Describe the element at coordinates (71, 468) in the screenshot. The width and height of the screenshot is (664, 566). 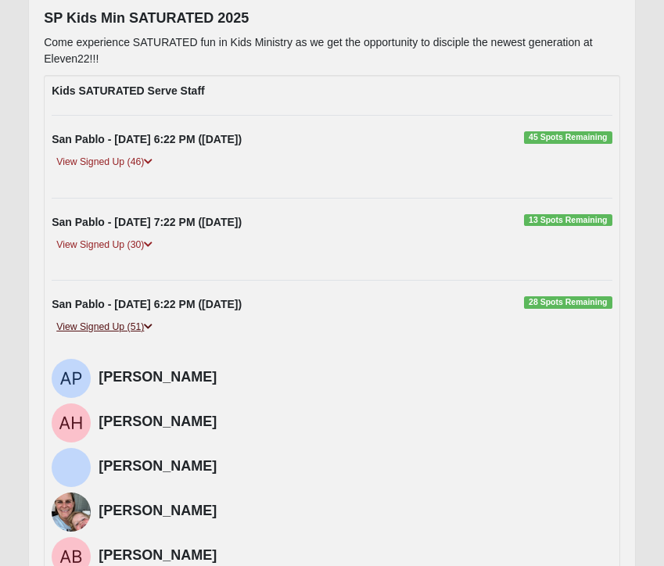
I see `img: Aaron Mobley` at that location.